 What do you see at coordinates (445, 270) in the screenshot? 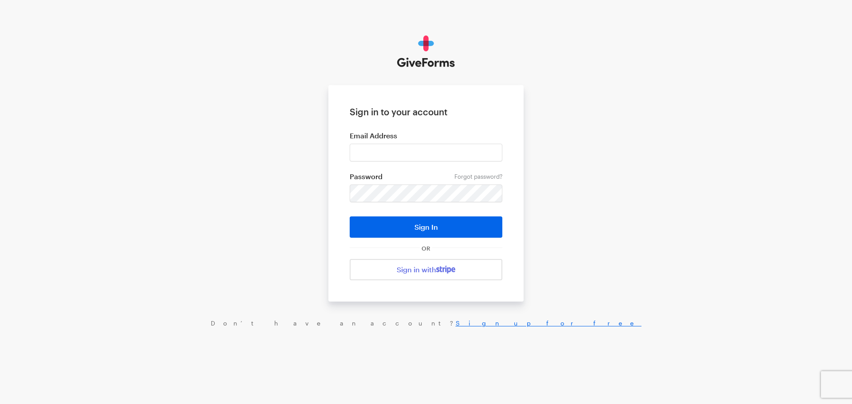
I see `img: stripe-07469f1003232ad58a8838275b02f7af1ac9ba95304e10fa954b414cd571f63b.svg` at bounding box center [445, 270].